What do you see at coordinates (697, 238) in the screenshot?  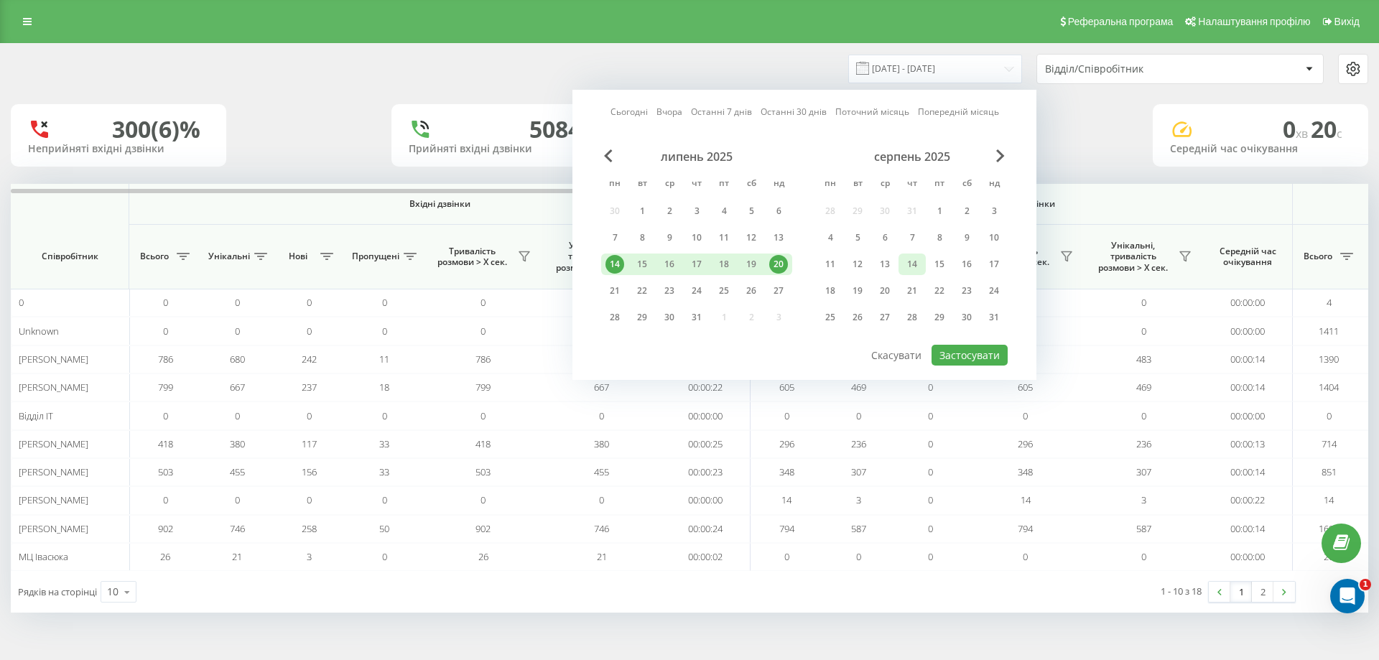 I see `div: 10` at bounding box center [697, 238].